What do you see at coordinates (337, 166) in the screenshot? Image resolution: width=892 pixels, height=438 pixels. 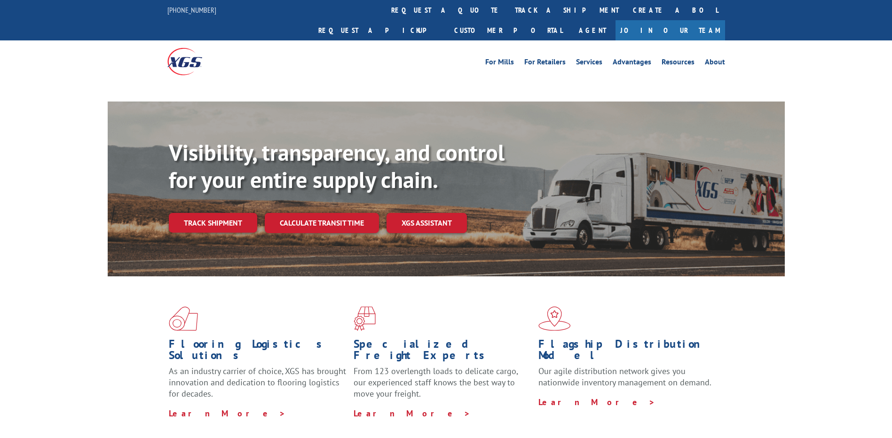 I see `b: Visibility, transparency, and control for your entire supply chain.` at bounding box center [337, 166].